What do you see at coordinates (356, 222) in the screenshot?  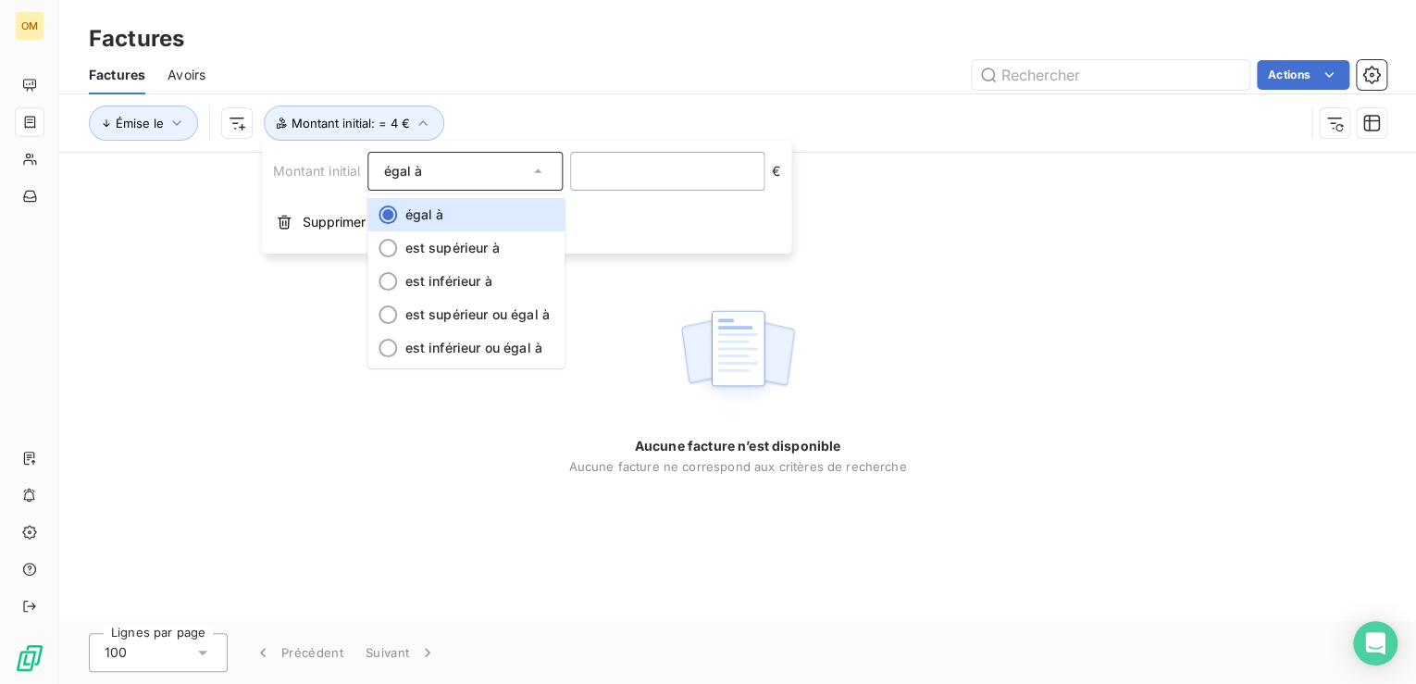 I see `span: Supprimer le filtre` at bounding box center [356, 222].